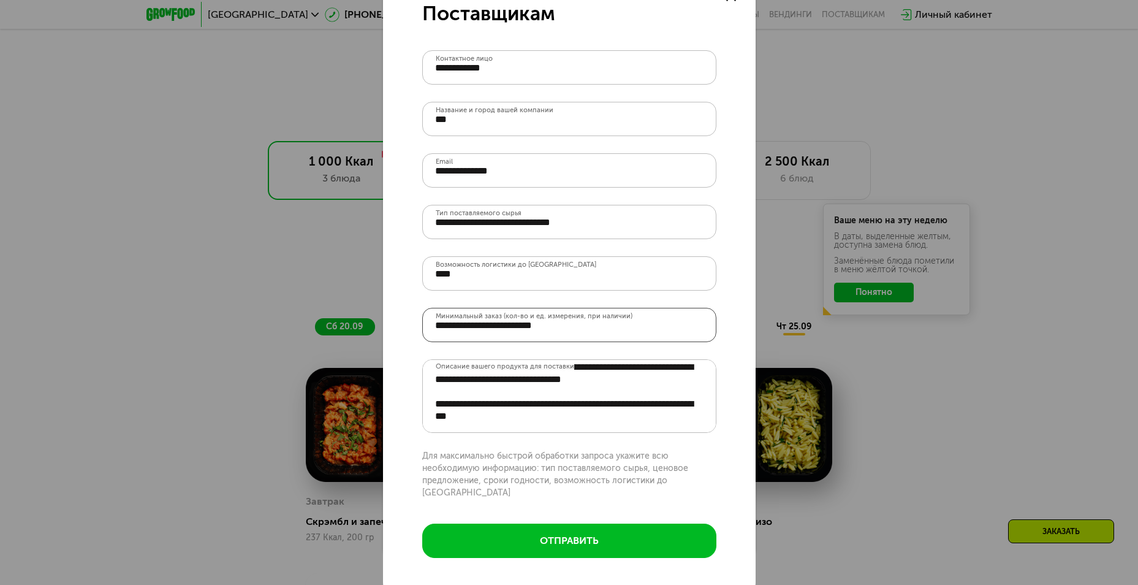  I want to click on label: Описание вашего продукта для поставки, so click(505, 366).